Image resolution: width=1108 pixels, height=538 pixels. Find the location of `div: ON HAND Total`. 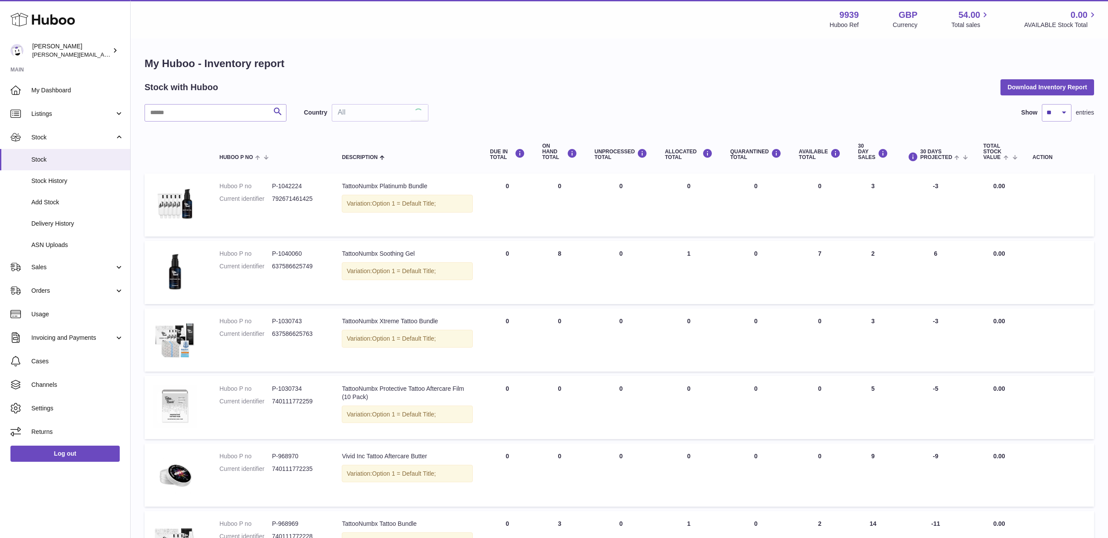

div: ON HAND Total is located at coordinates (560, 152).